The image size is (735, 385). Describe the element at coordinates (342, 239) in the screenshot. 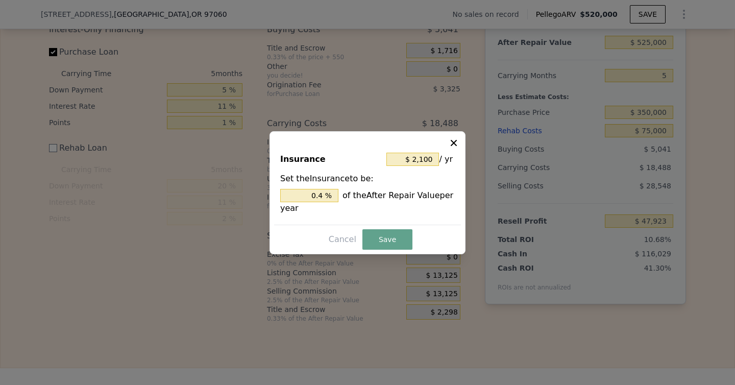

I see `button: Cancel` at that location.